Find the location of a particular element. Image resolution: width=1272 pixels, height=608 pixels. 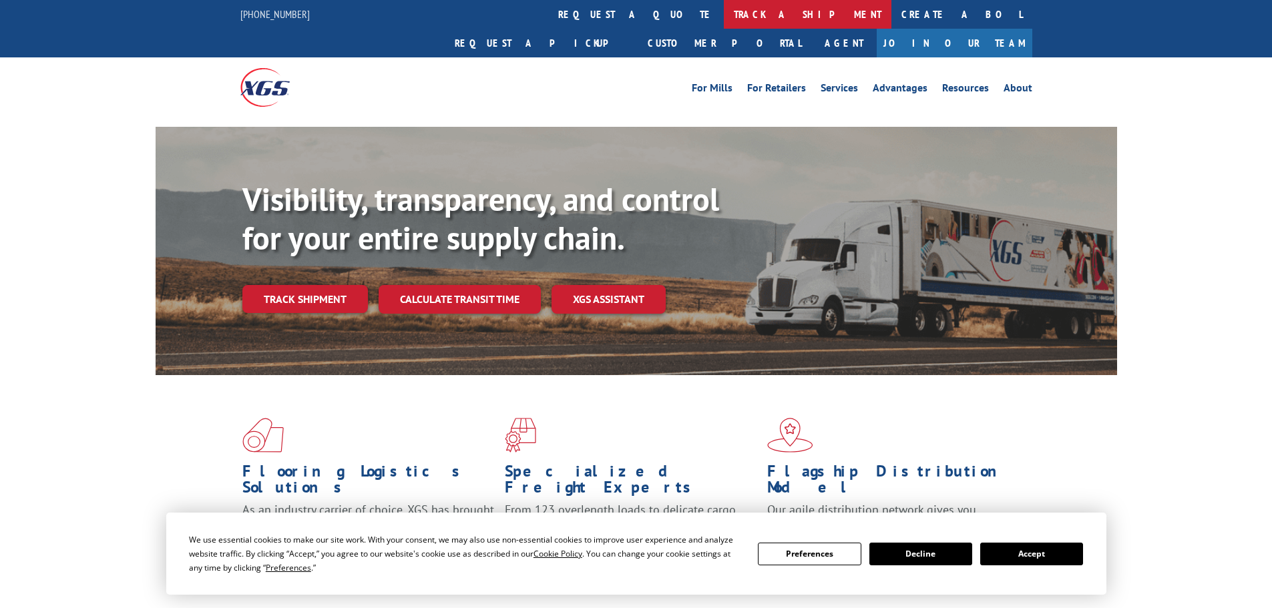

button: Accept is located at coordinates (1032, 554).